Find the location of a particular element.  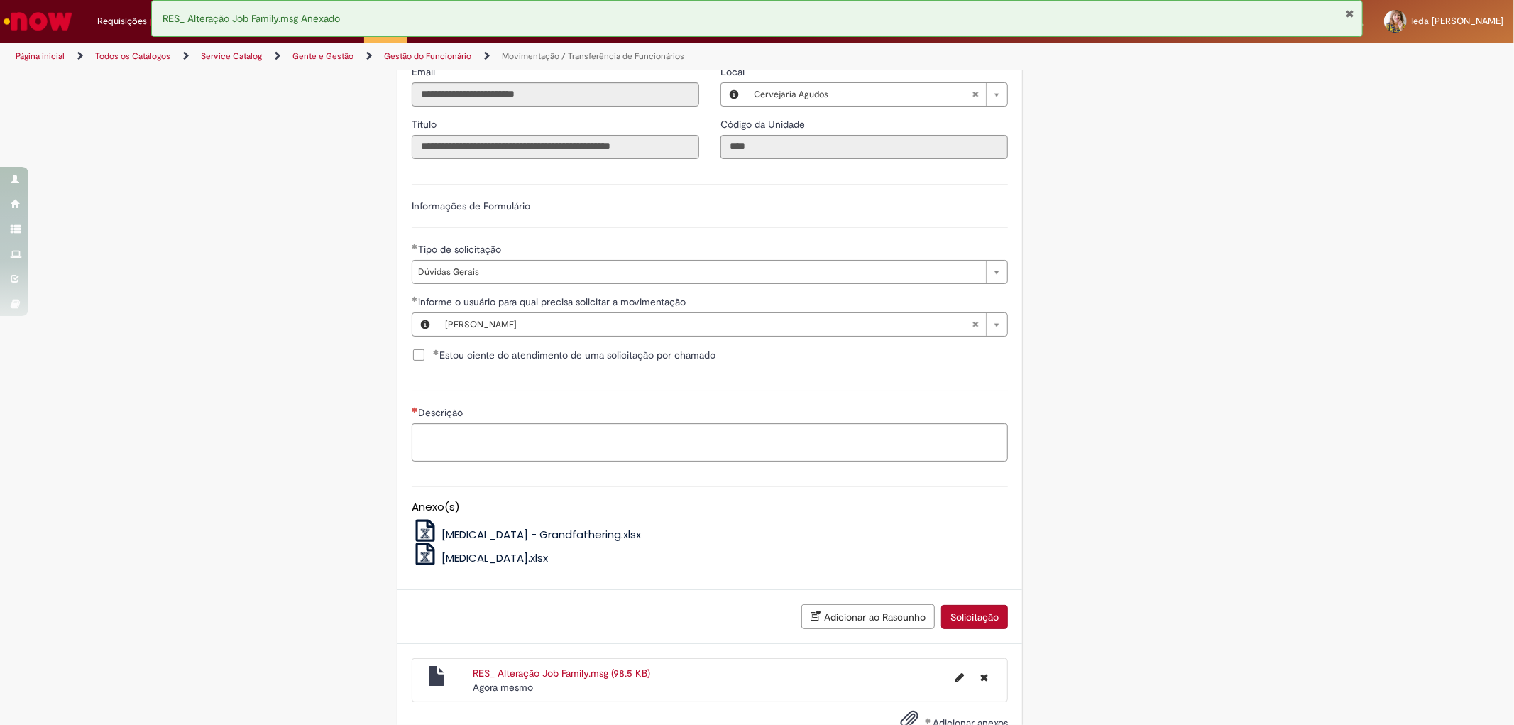

span: Tipo de solicitação is located at coordinates (461, 249).